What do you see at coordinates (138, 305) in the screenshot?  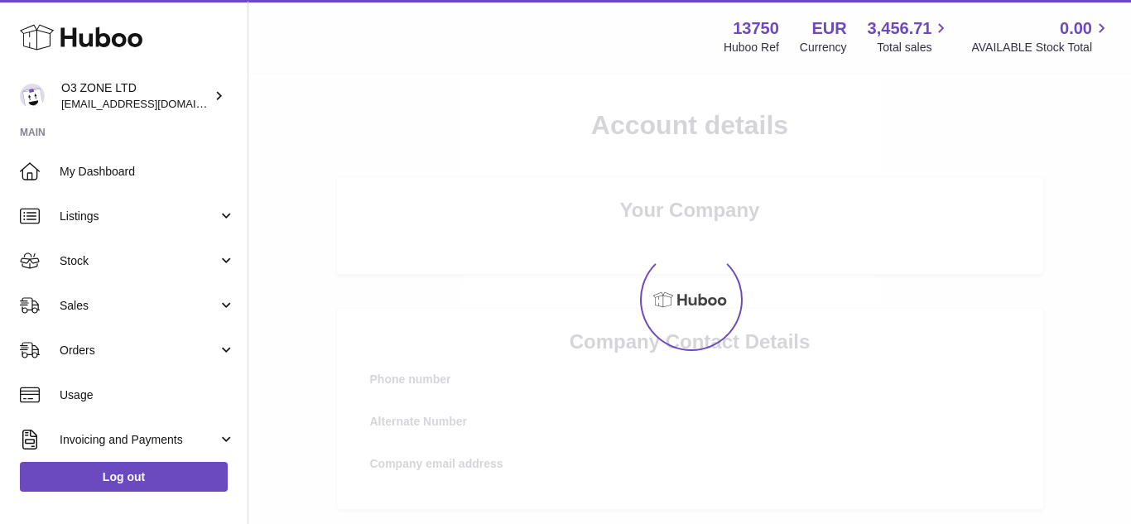 I see `span: Sales` at bounding box center [138, 305].